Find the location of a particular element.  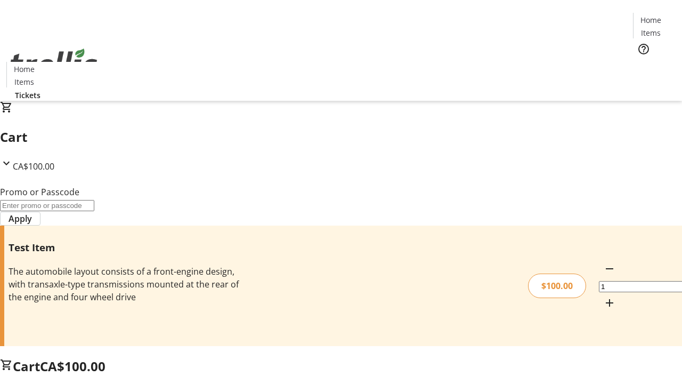

img: Orient E2E Organization cpyRnFWgv2's Logo is located at coordinates (54, 63).